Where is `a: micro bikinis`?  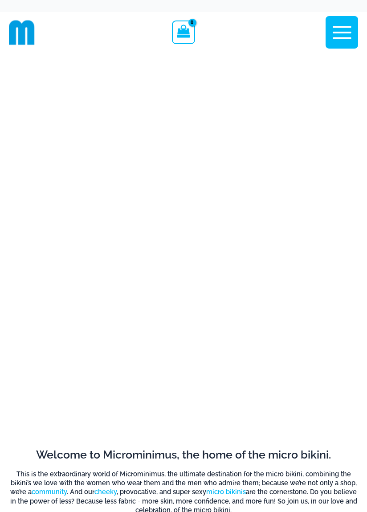 a: micro bikinis is located at coordinates (226, 491).